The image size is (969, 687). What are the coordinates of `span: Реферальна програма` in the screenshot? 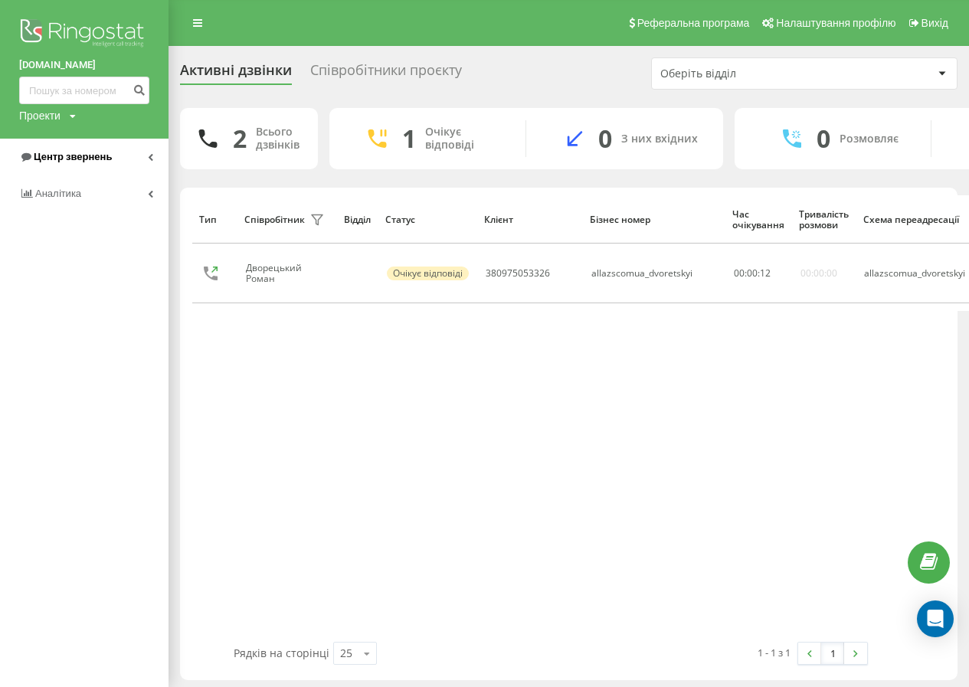 It's located at (693, 23).